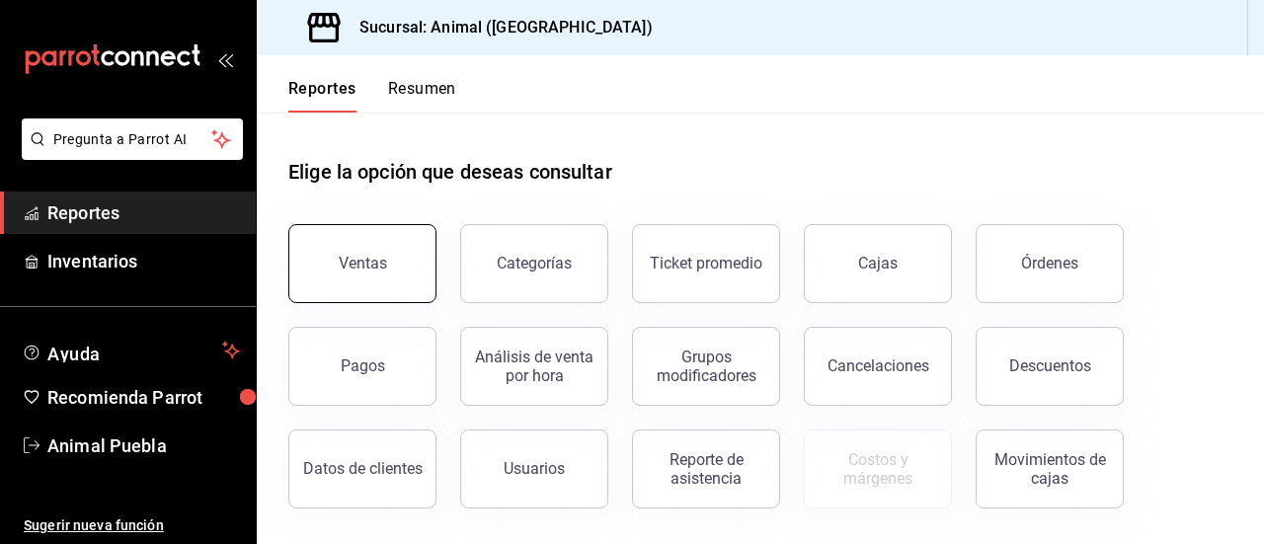 This screenshot has width=1264, height=544. Describe the element at coordinates (132, 139) in the screenshot. I see `button: Pregunta a Parrot AI` at that location.